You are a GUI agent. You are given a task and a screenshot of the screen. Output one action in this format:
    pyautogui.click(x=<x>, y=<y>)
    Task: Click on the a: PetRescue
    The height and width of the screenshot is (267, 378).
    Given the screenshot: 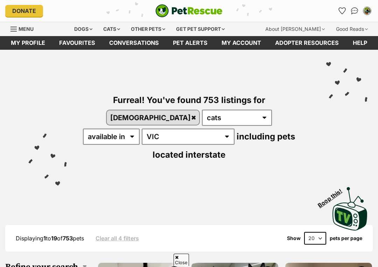 What is the action you would take?
    pyautogui.click(x=189, y=11)
    